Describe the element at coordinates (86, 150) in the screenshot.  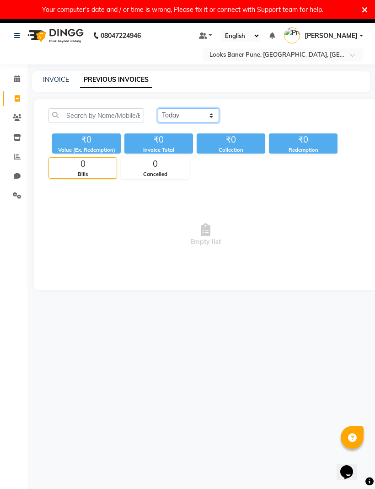
I see `div: Value (Ex. Redemption)` at that location.